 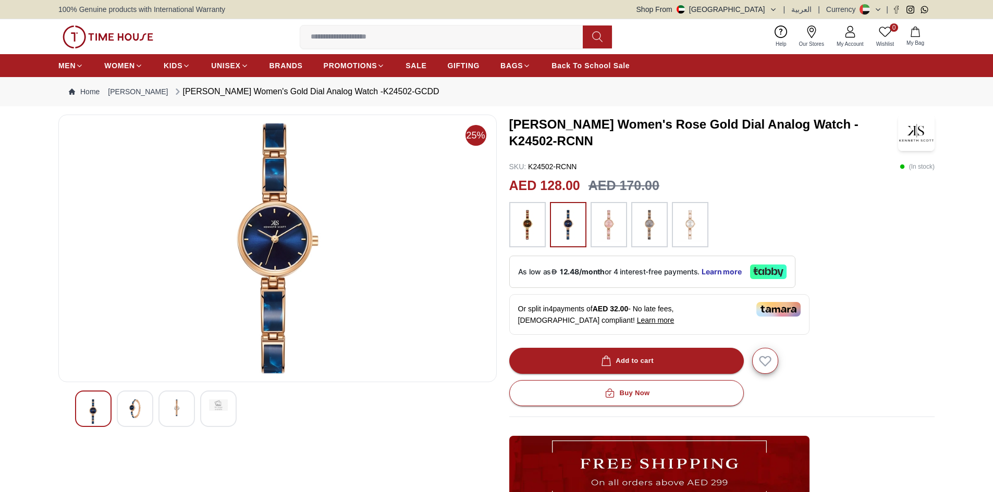 What do you see at coordinates (463, 66) in the screenshot?
I see `span: GIFTING` at bounding box center [463, 66].